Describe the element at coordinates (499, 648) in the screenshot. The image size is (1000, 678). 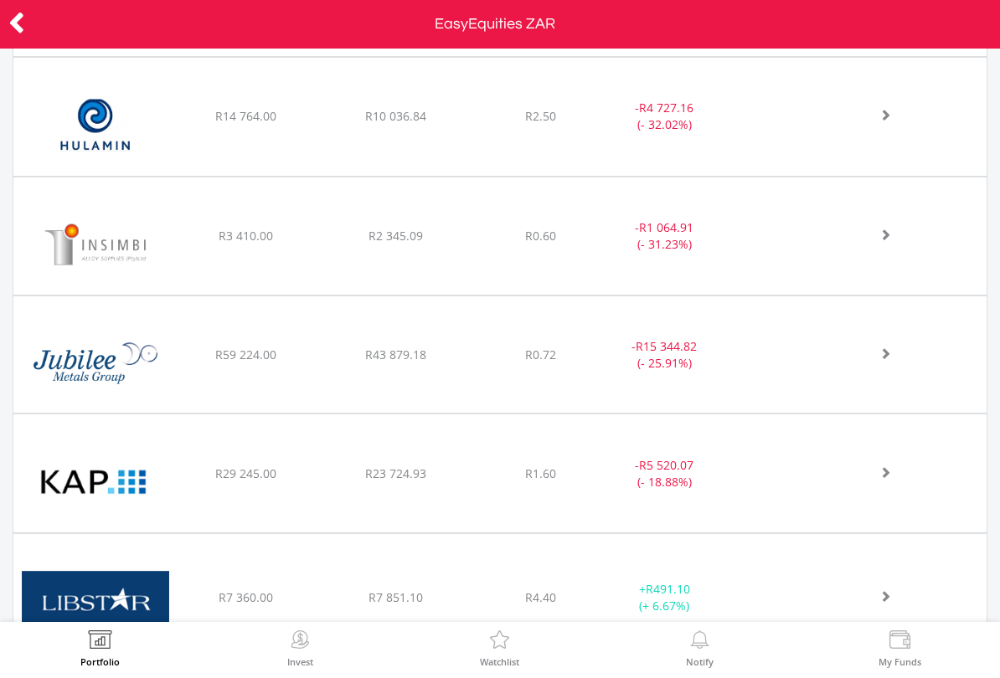
I see `a: Watchlist` at that location.